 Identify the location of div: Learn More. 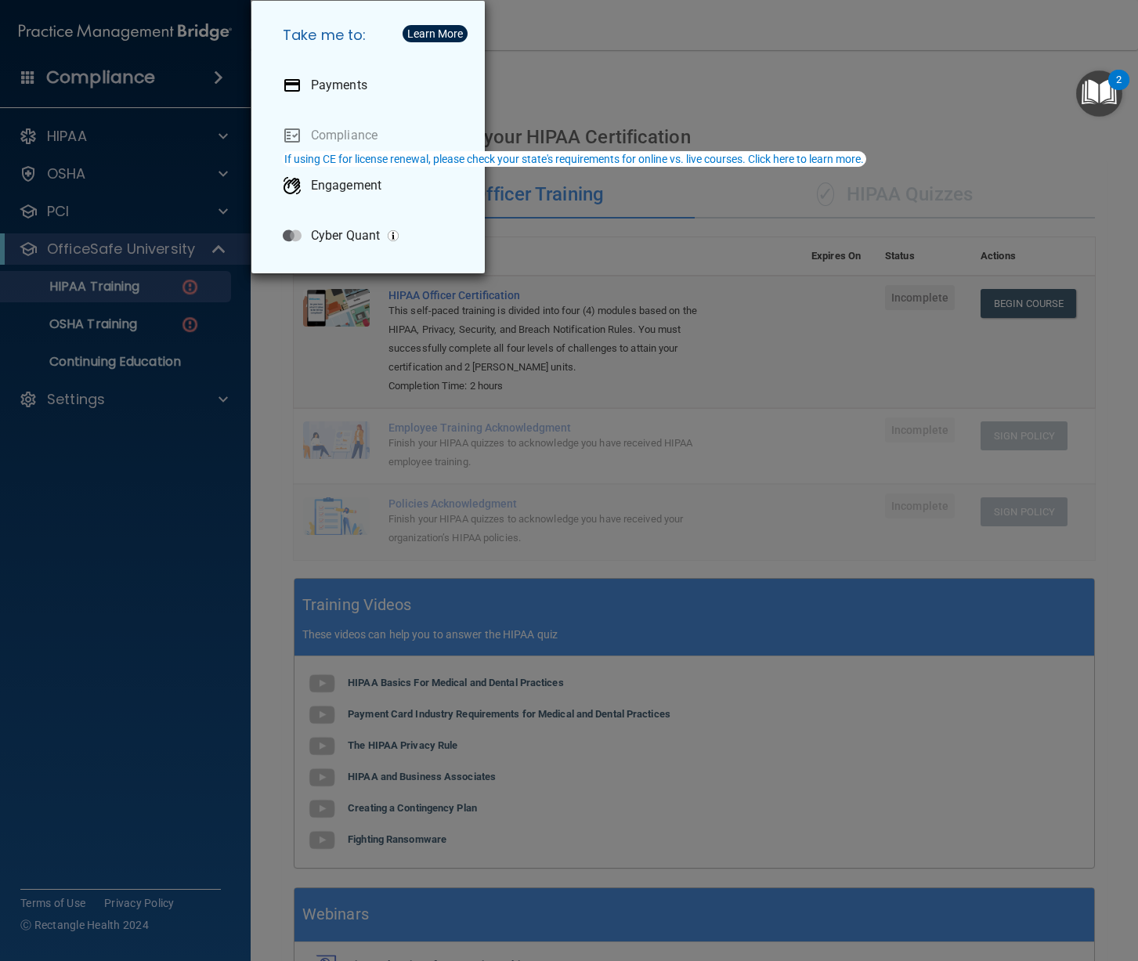
(435, 34).